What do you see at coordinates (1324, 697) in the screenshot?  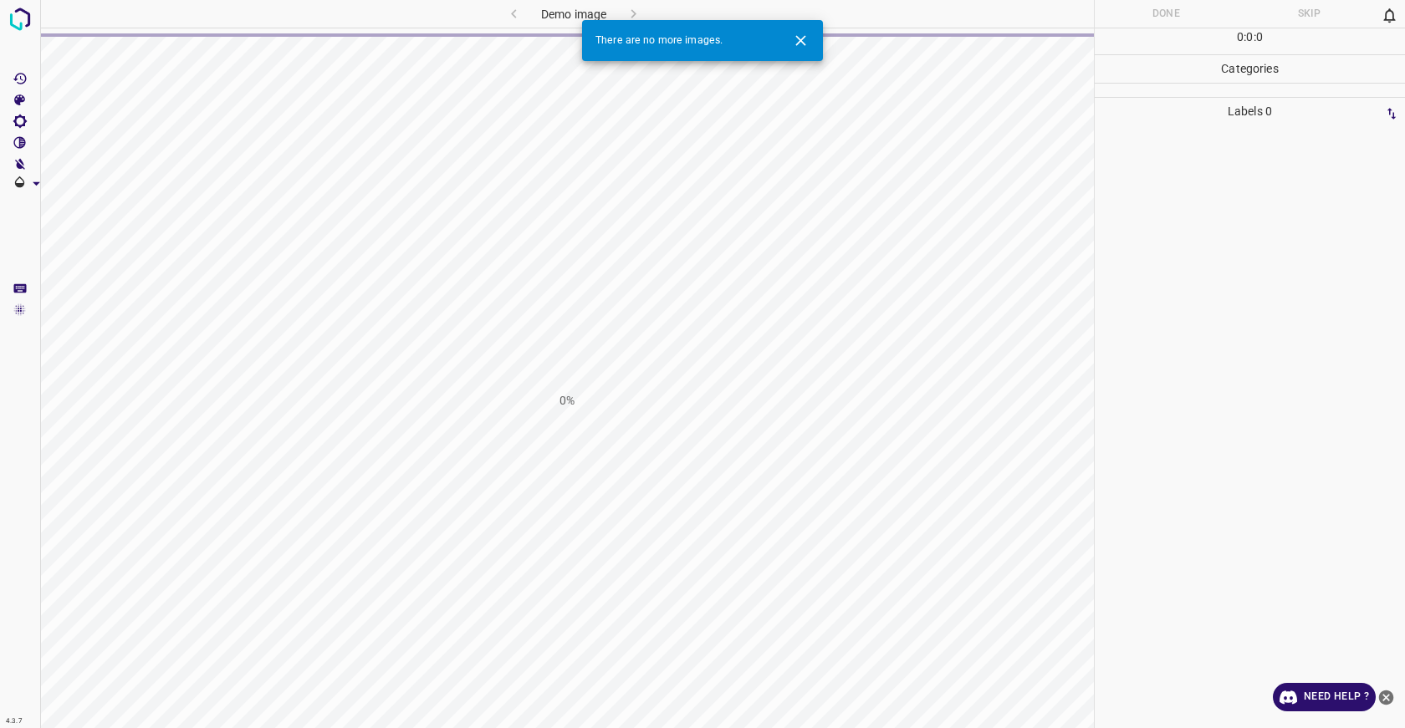 I see `a: Need Help ?` at bounding box center [1324, 697].